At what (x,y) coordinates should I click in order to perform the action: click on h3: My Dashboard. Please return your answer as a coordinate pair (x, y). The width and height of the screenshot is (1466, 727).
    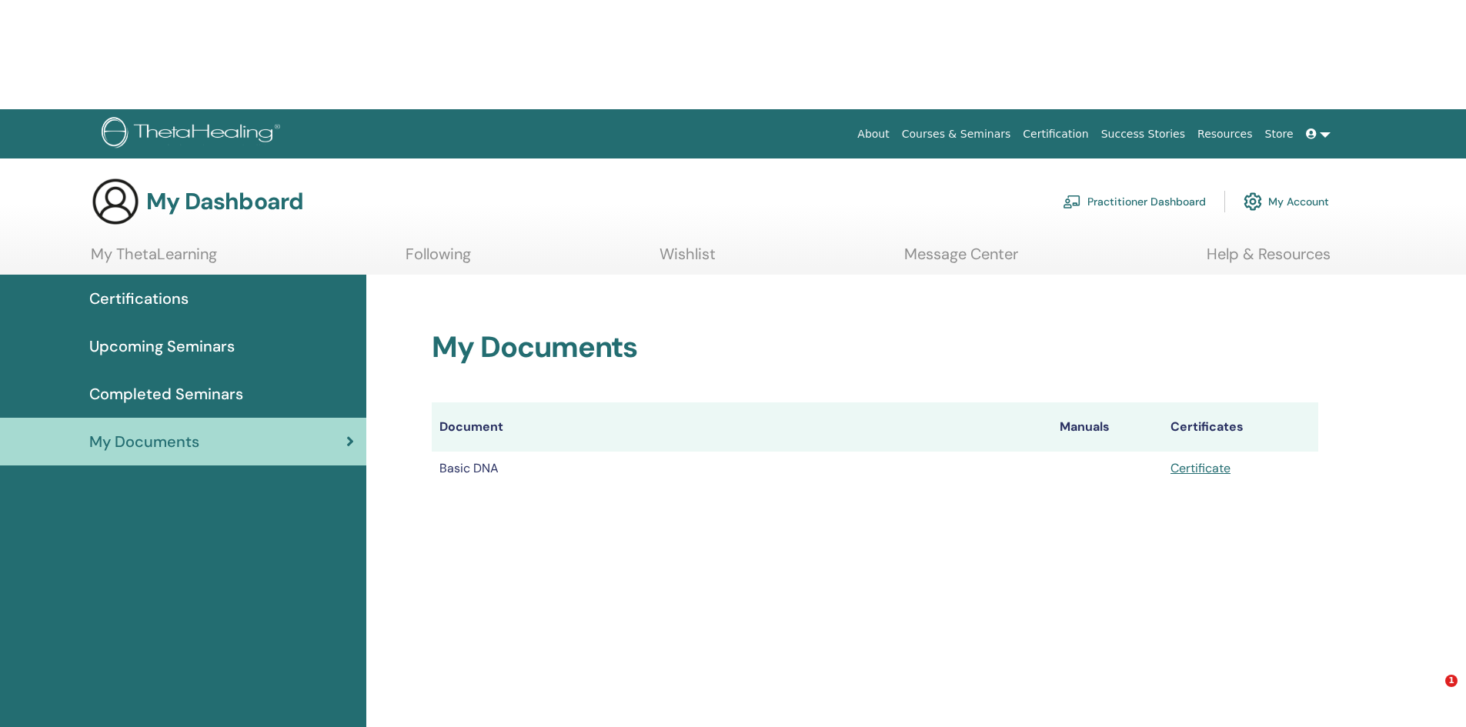
    Looking at the image, I should click on (225, 202).